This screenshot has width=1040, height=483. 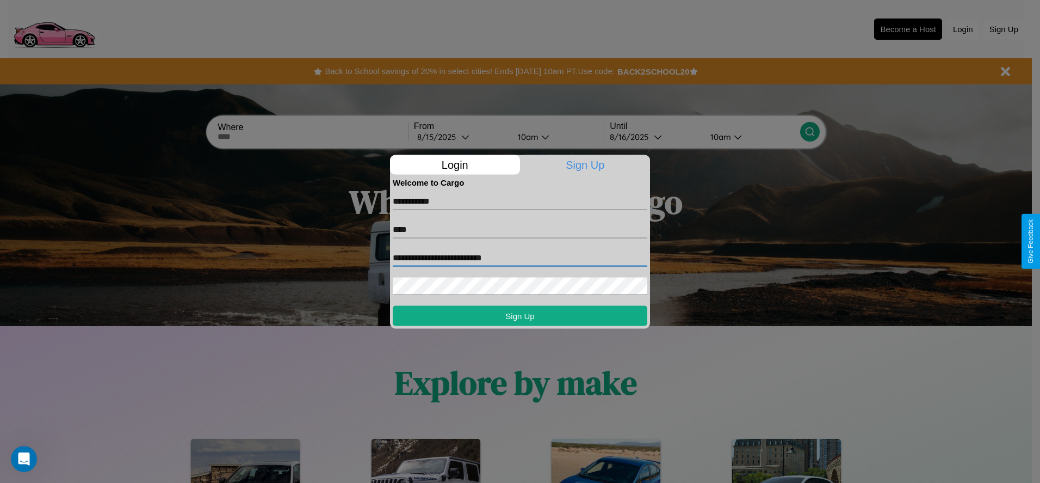 I want to click on p: Sign Up, so click(x=586, y=164).